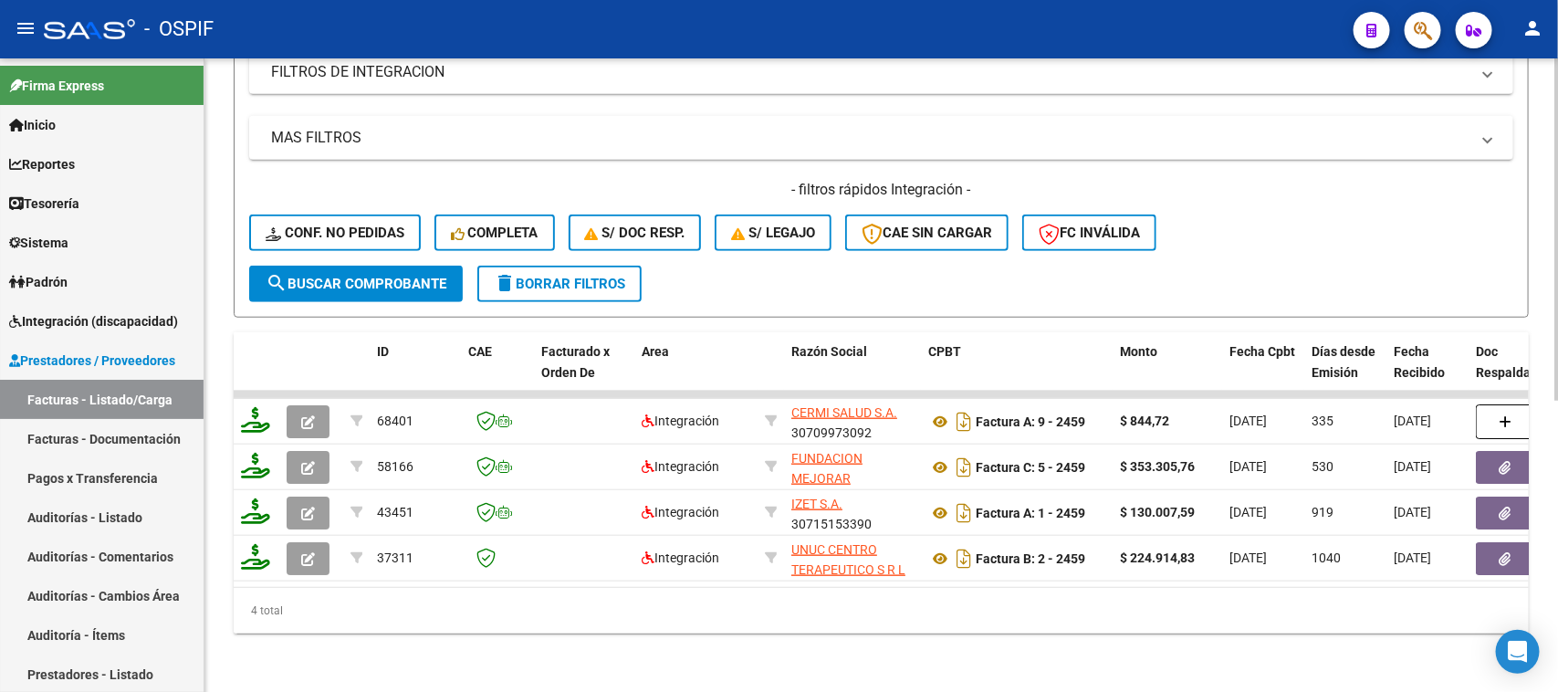 The image size is (1558, 692). Describe the element at coordinates (870, 72) in the screenshot. I see `mat-panel-title: FILTROS DE INTEGRACION` at that location.